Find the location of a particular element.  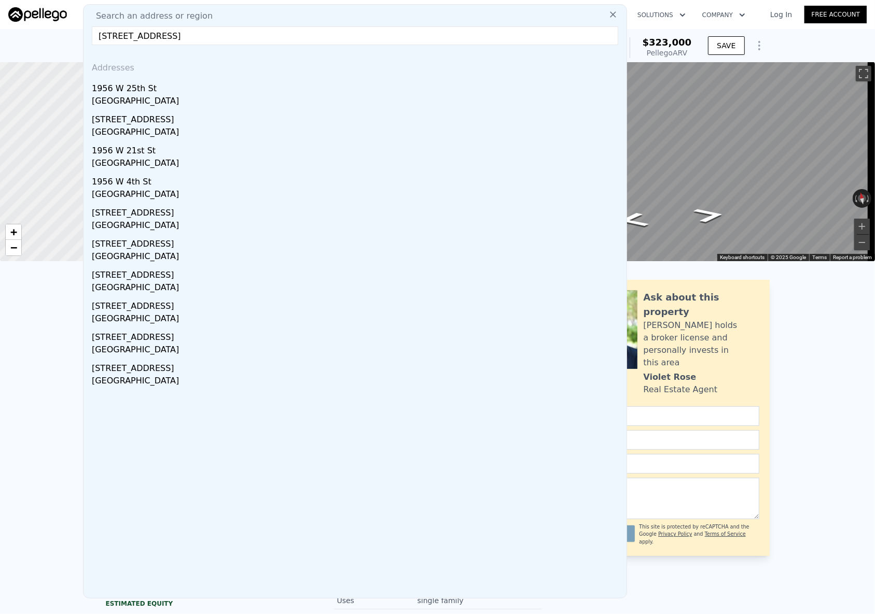

img: Pellego is located at coordinates (37, 15).